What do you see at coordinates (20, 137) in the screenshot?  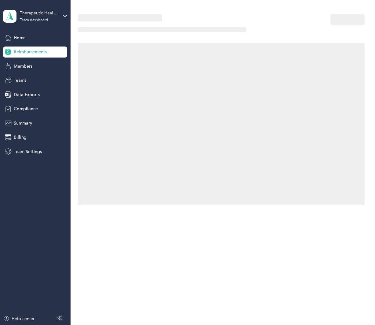 I see `span: Billing` at bounding box center [20, 137].